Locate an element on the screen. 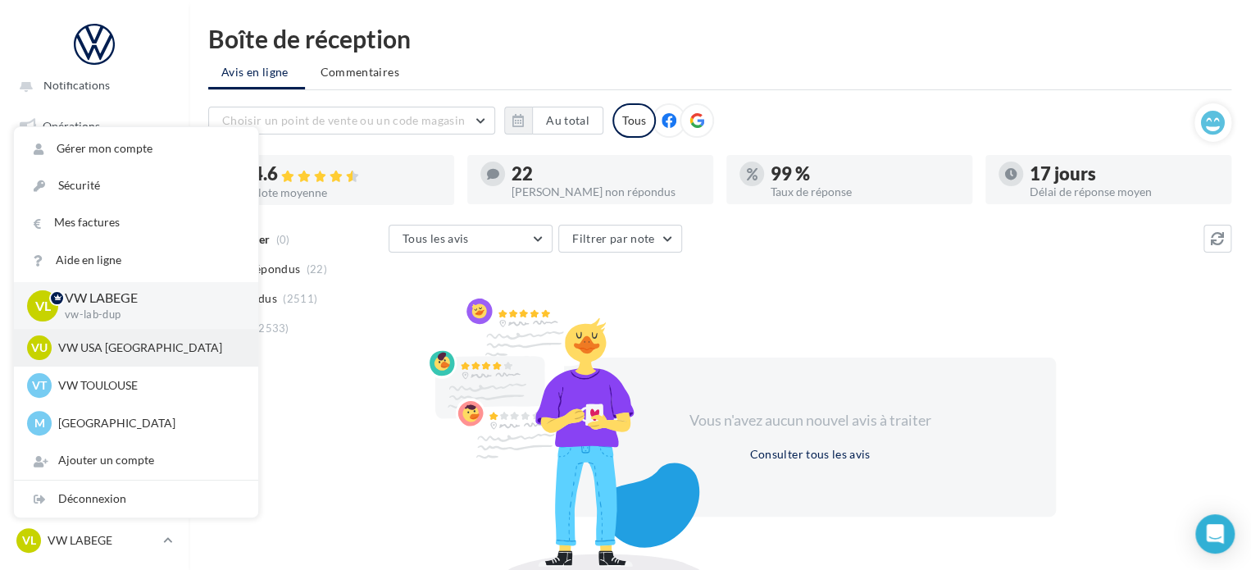 This screenshot has width=1251, height=570. a: VL VW LABEGE is located at coordinates (94, 540).